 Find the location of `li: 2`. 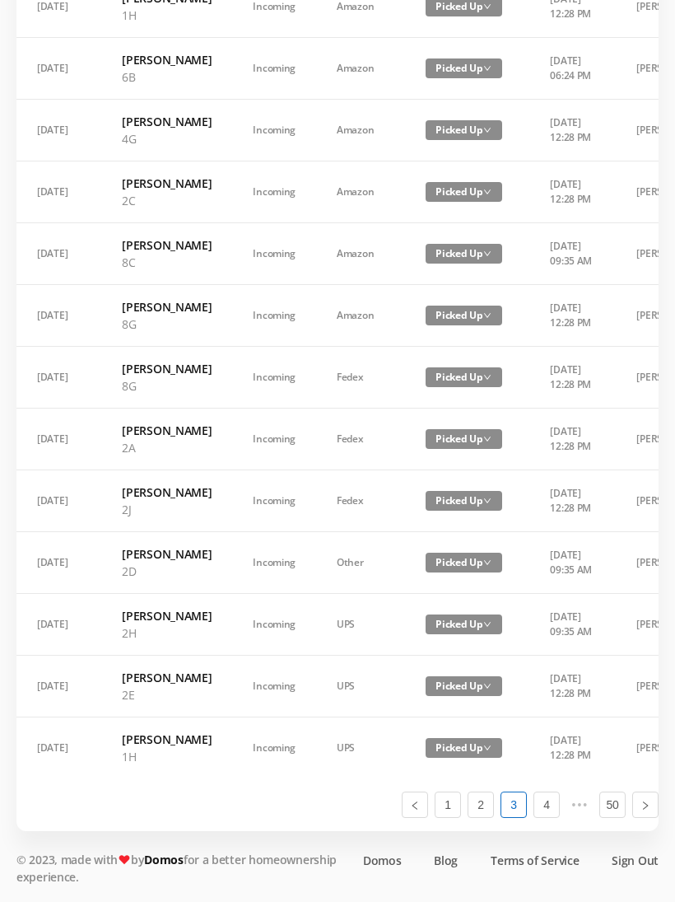

li: 2 is located at coordinates (481, 804).